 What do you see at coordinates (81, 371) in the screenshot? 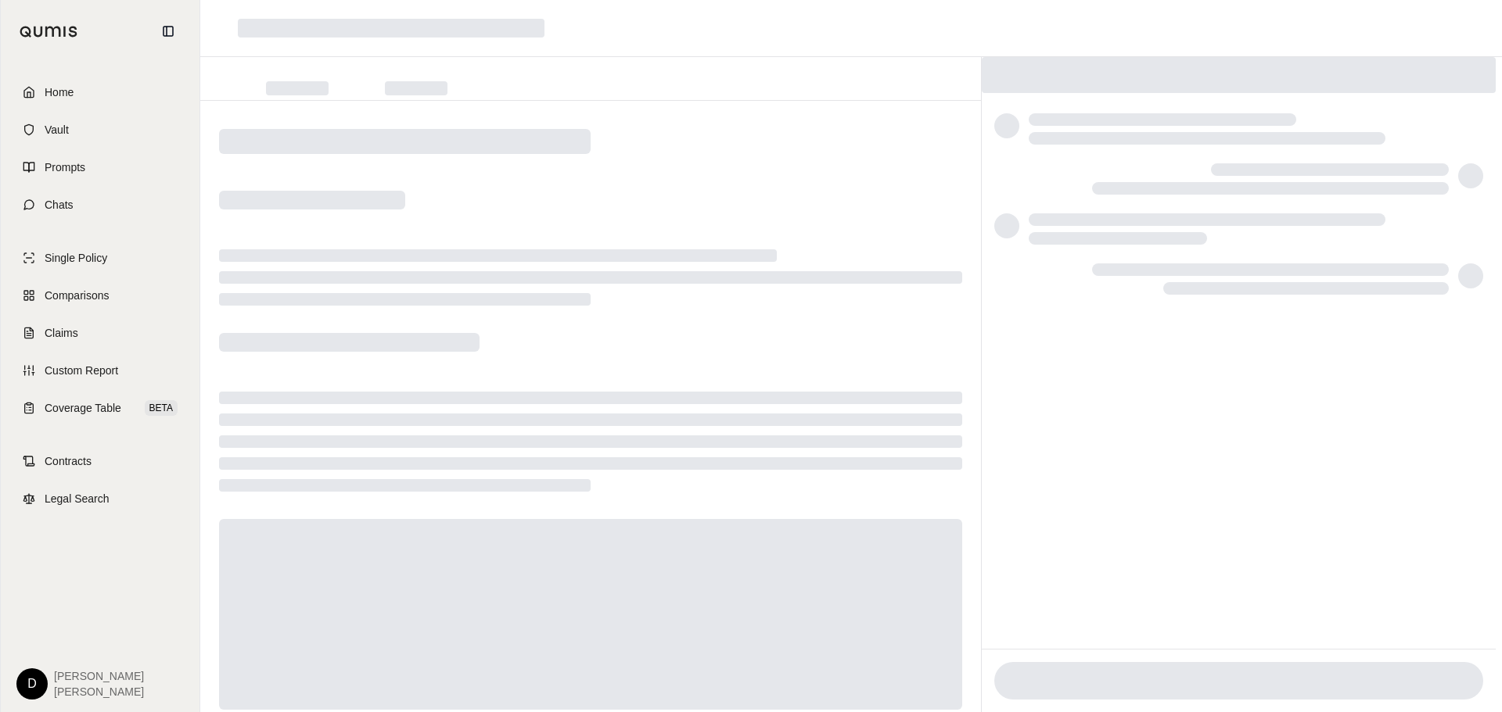
I see `span: Custom Report` at bounding box center [81, 371].